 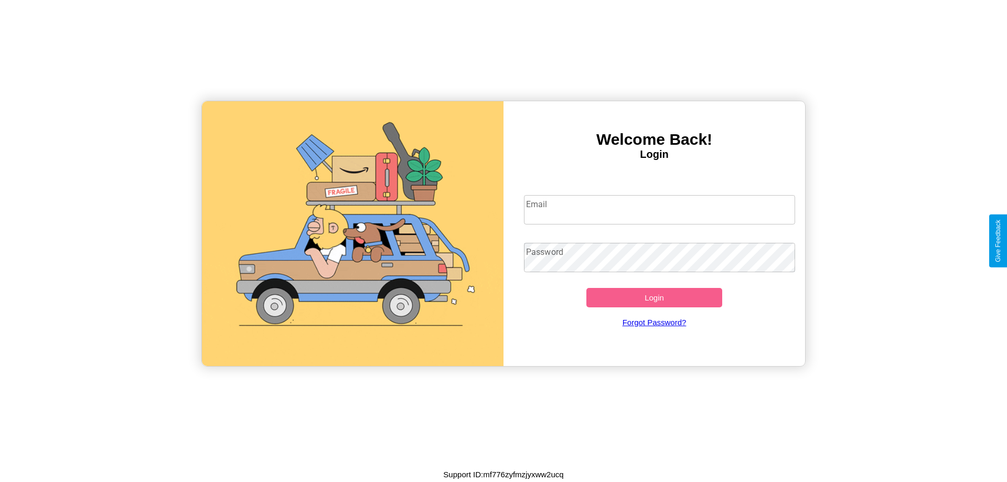 What do you see at coordinates (654, 322) in the screenshot?
I see `a: Forgot Password?` at bounding box center [654, 322].